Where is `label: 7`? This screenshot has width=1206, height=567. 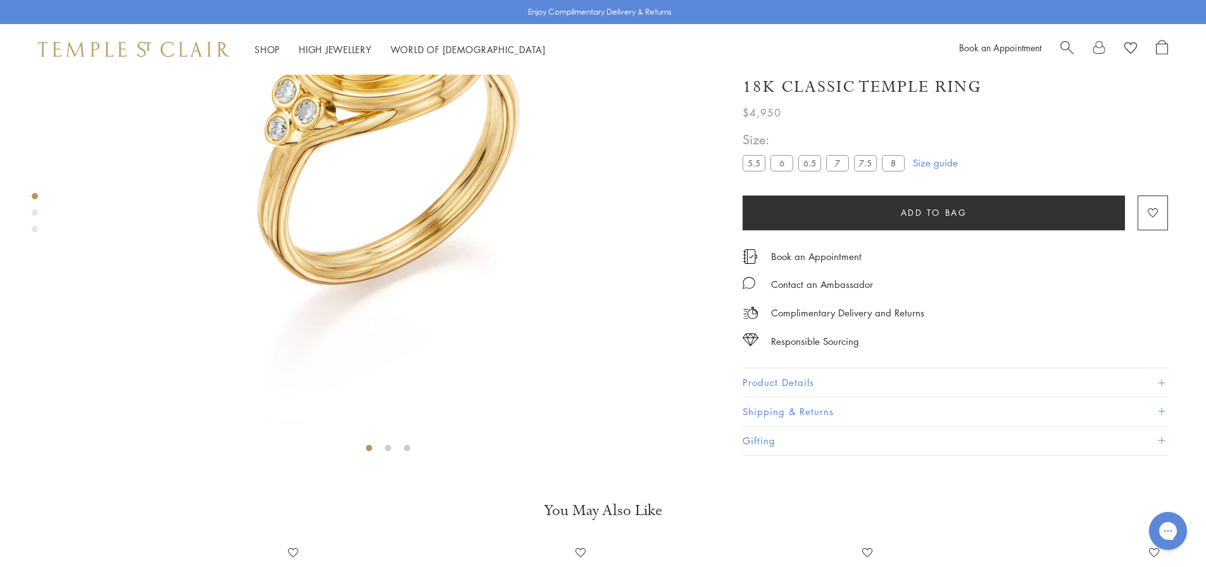
label: 7 is located at coordinates (837, 163).